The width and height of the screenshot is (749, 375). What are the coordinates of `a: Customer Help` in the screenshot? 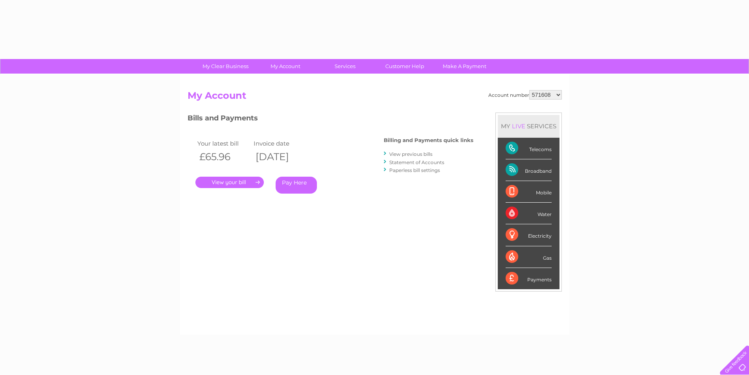 It's located at (404, 66).